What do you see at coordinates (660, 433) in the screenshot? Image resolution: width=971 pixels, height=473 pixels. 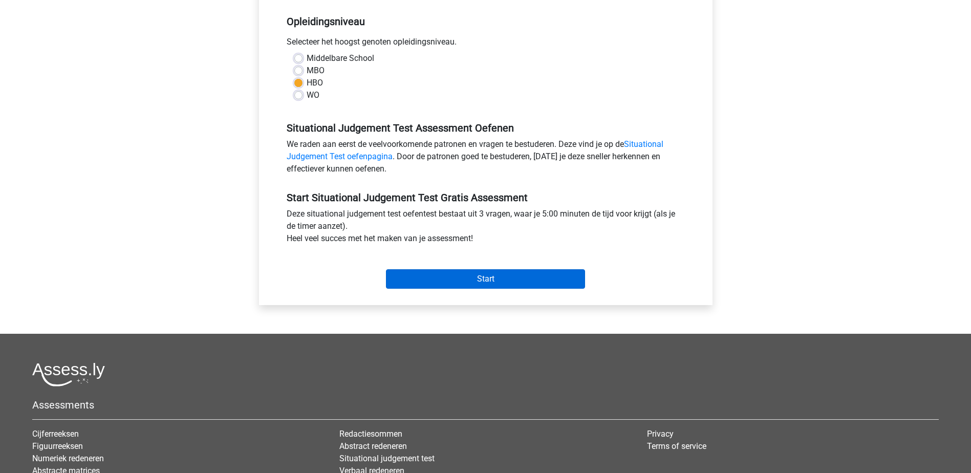 I see `a: Privacy` at bounding box center [660, 433].